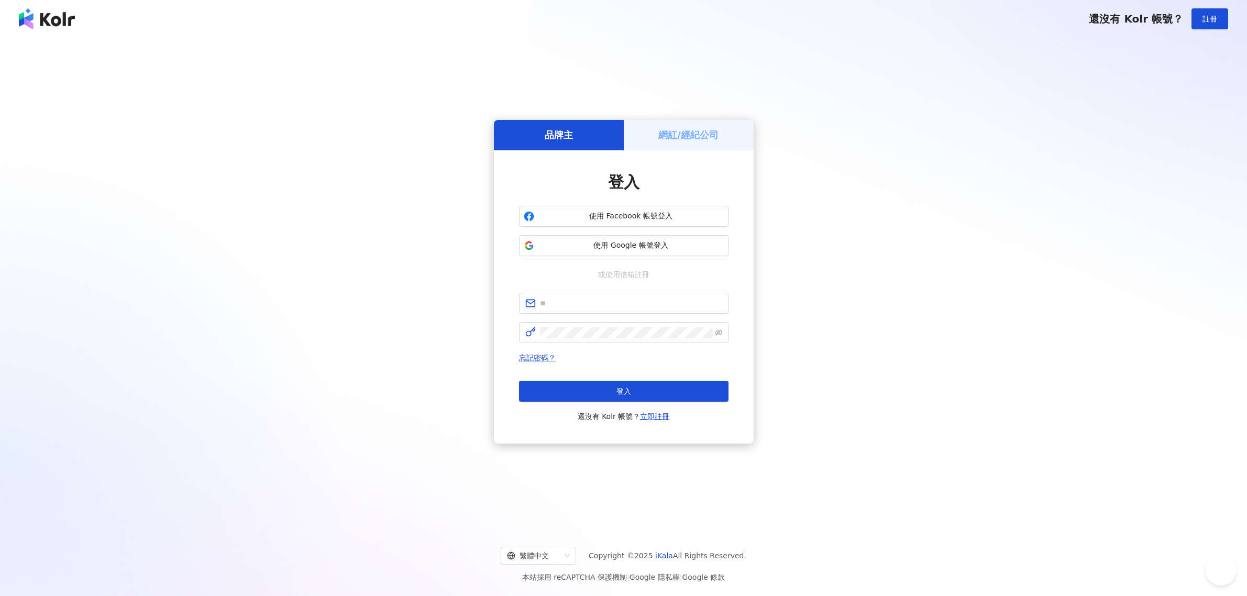 This screenshot has height=596, width=1247. What do you see at coordinates (1210, 19) in the screenshot?
I see `span: 註冊` at bounding box center [1210, 19].